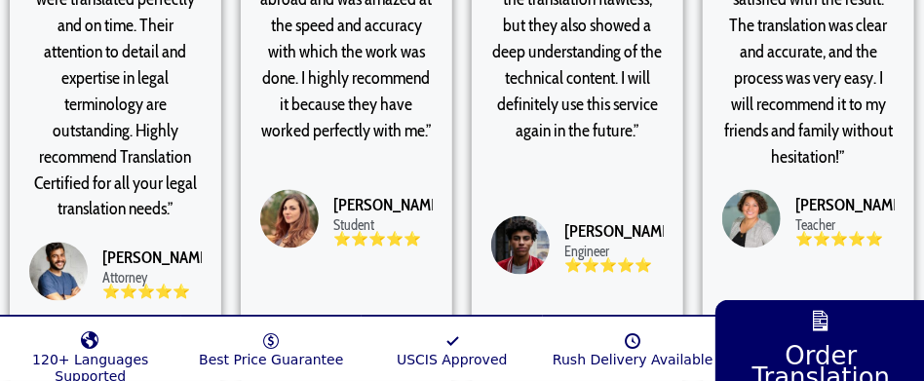  I want to click on div: Teacher ⭐⭐⭐⭐⭐, so click(850, 233).